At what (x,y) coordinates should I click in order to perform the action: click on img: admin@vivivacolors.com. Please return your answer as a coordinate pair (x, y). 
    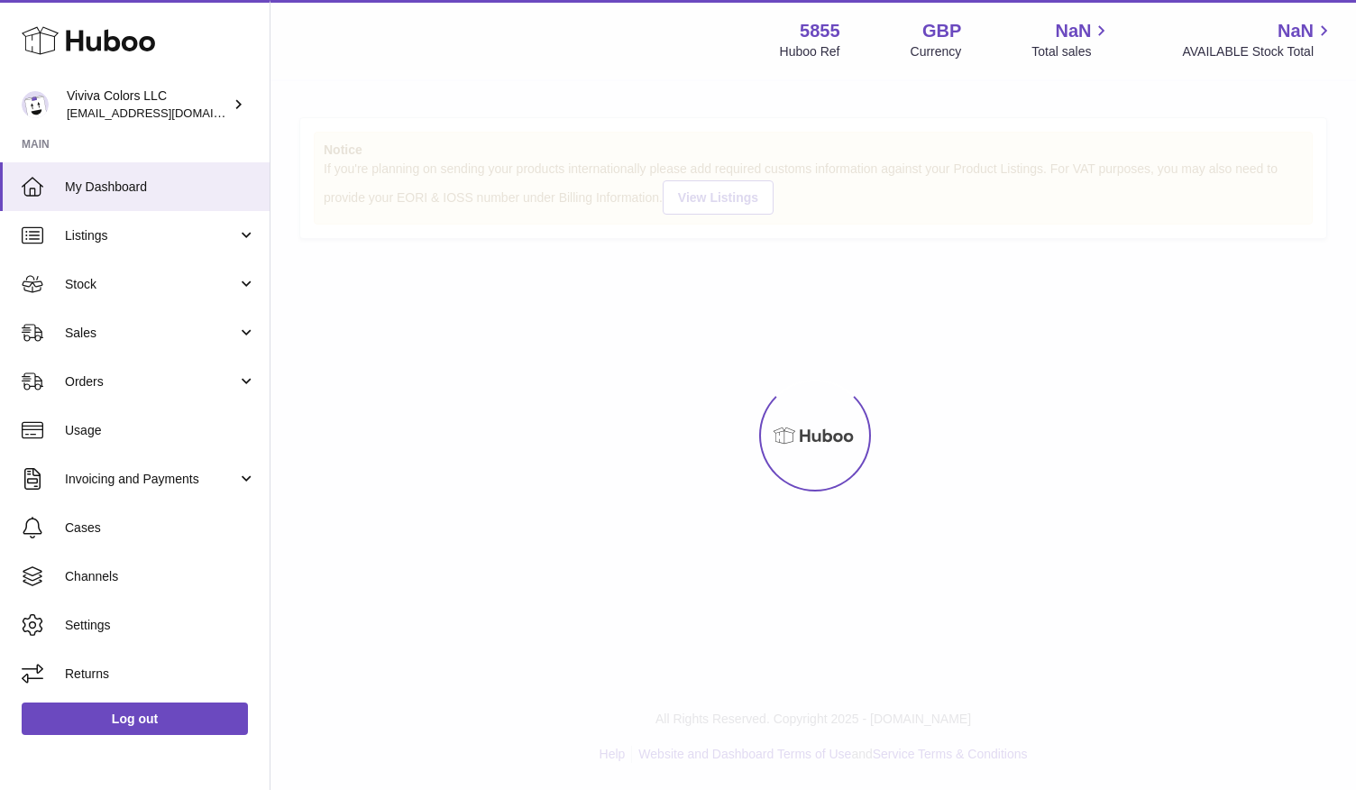
    Looking at the image, I should click on (35, 105).